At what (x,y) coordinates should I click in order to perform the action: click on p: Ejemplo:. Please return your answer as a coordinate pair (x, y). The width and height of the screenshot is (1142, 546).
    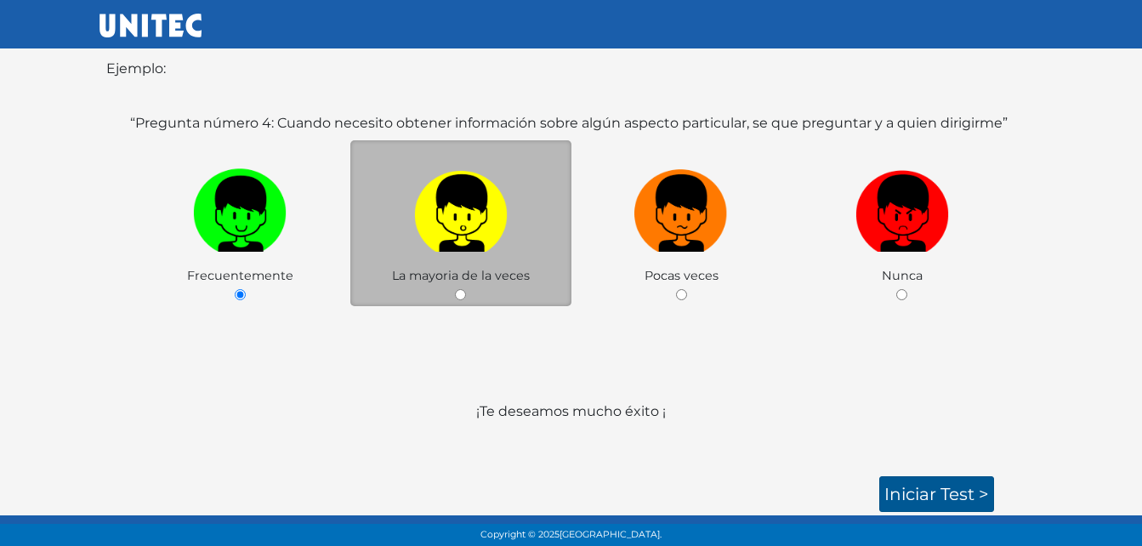
    Looking at the image, I should click on (571, 69).